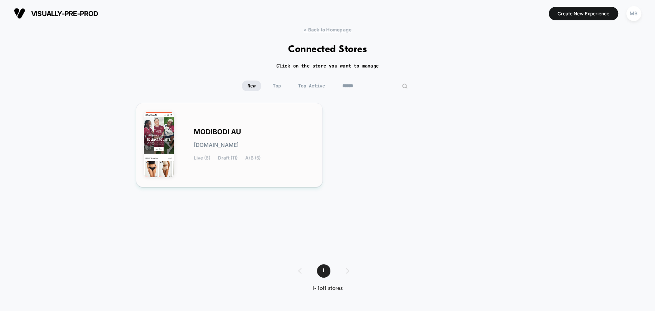 The image size is (655, 311). I want to click on img: Visually logo, so click(20, 13).